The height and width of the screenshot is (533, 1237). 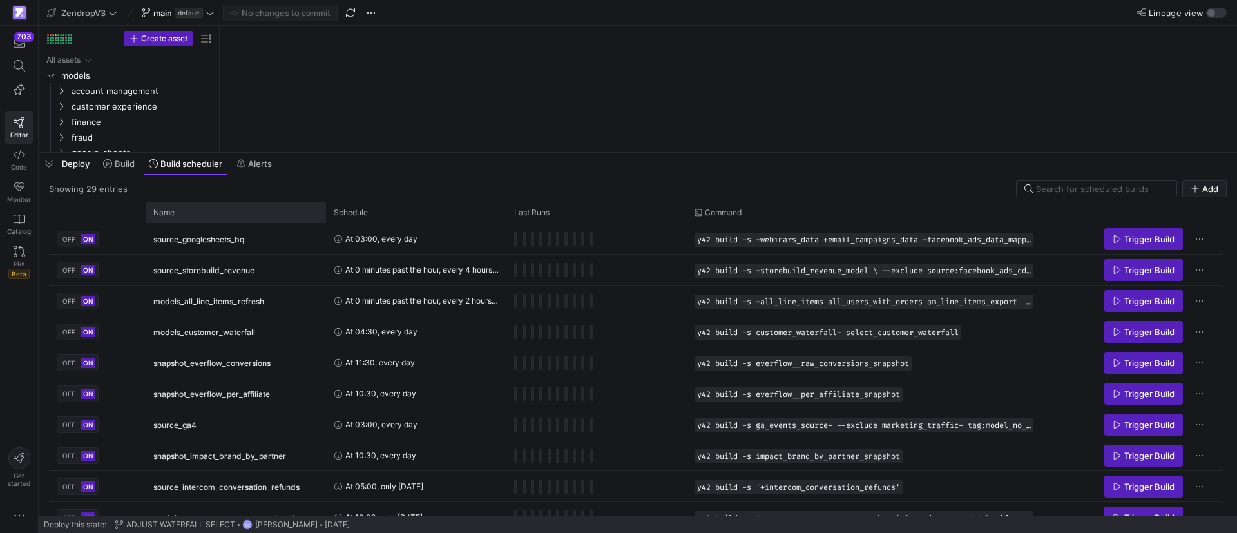 I want to click on a: Monitor, so click(x=19, y=192).